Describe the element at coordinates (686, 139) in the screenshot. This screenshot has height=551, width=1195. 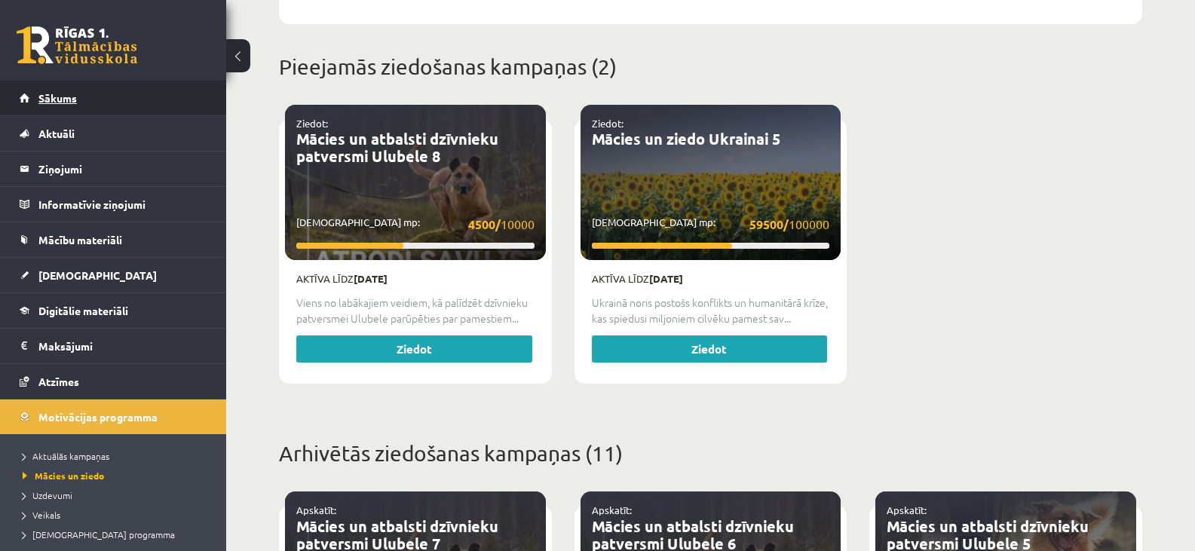
I see `a: Mācies un ziedo Ukrainai 5` at that location.